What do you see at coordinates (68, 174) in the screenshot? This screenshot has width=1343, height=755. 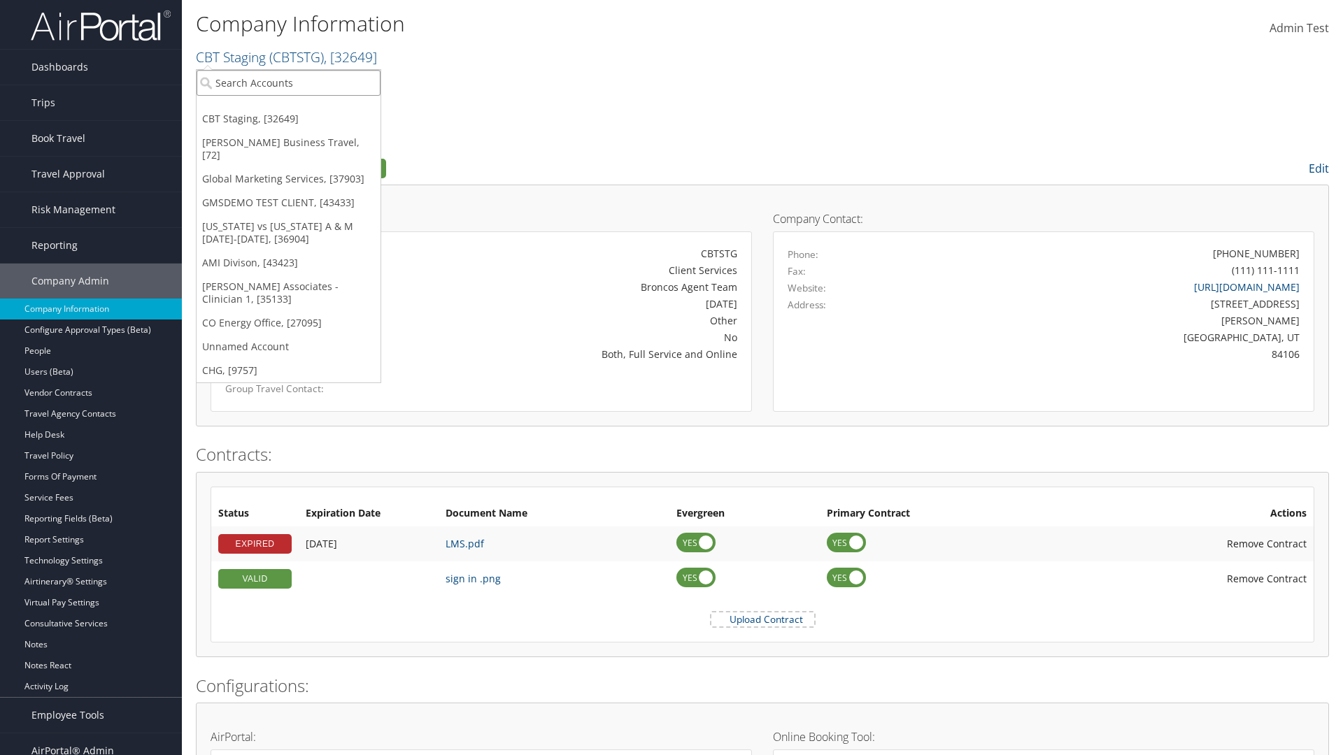 I see `span: Travel Approval` at bounding box center [68, 174].